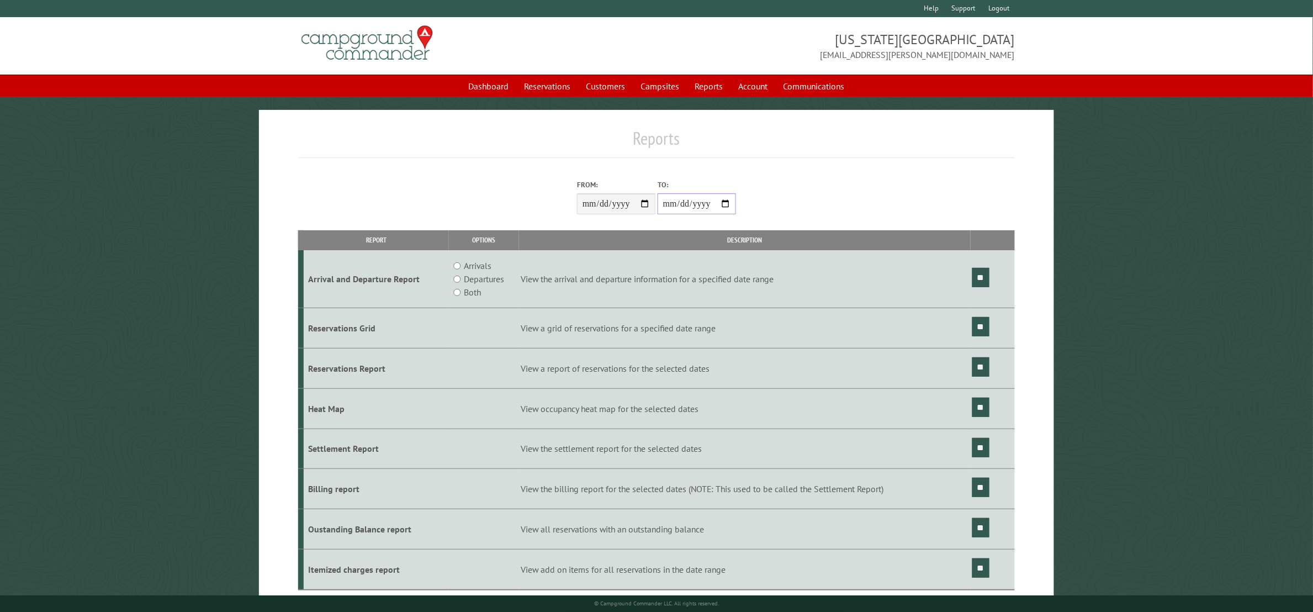 This screenshot has height=612, width=1313. Describe the element at coordinates (745, 529) in the screenshot. I see `td: View all reservations with an outstanding balance` at that location.